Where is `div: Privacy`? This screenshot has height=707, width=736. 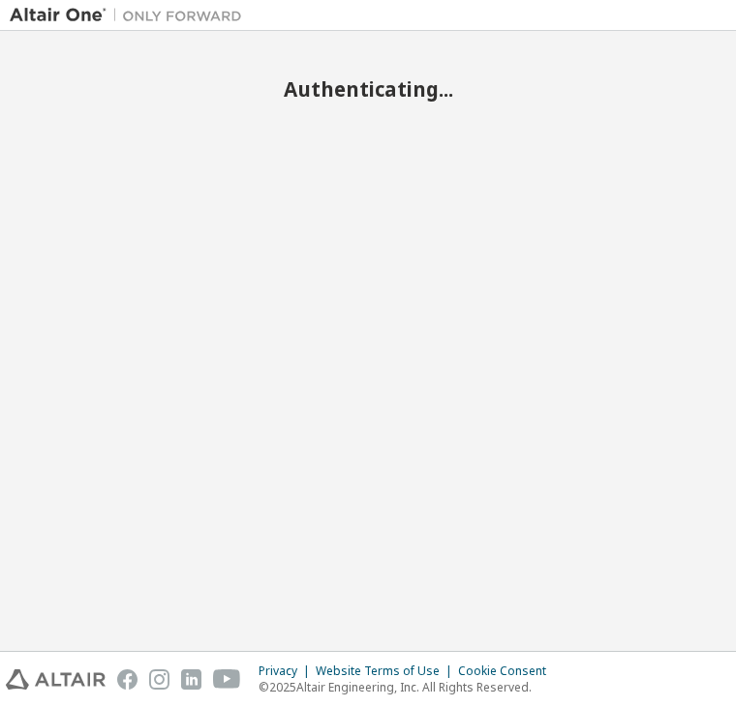 div: Privacy is located at coordinates (286, 672).